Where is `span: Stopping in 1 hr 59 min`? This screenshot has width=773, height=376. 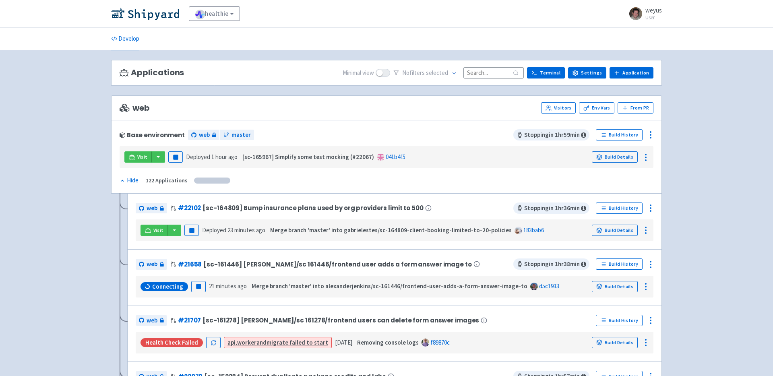 span: Stopping in 1 hr 59 min is located at coordinates (551, 135).